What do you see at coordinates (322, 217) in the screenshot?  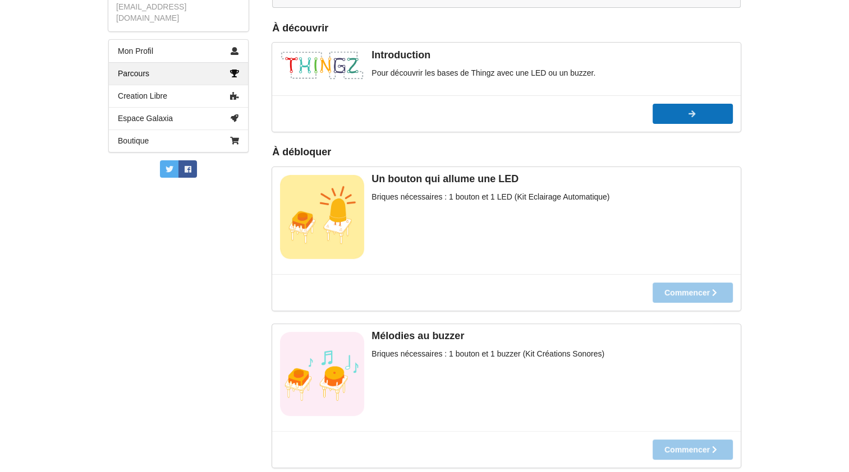 I see `img: bouton_led.jpg` at bounding box center [322, 217].